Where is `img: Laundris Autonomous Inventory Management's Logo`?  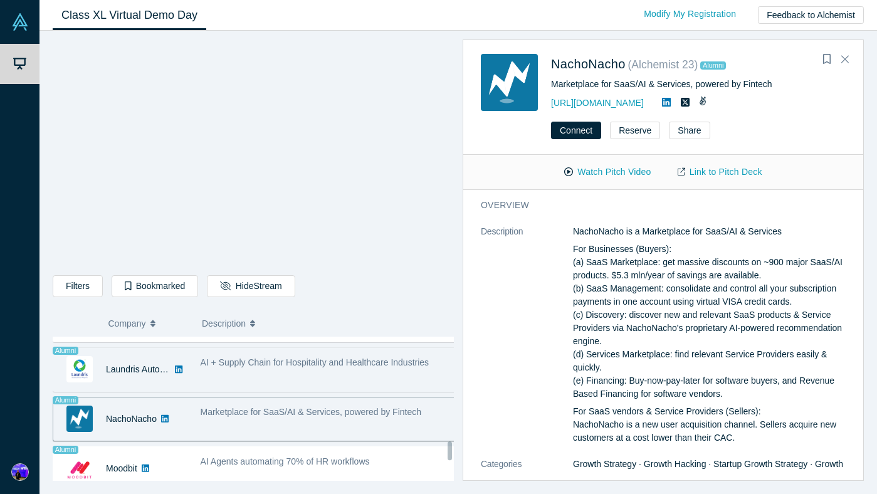 img: Laundris Autonomous Inventory Management's Logo is located at coordinates (80, 369).